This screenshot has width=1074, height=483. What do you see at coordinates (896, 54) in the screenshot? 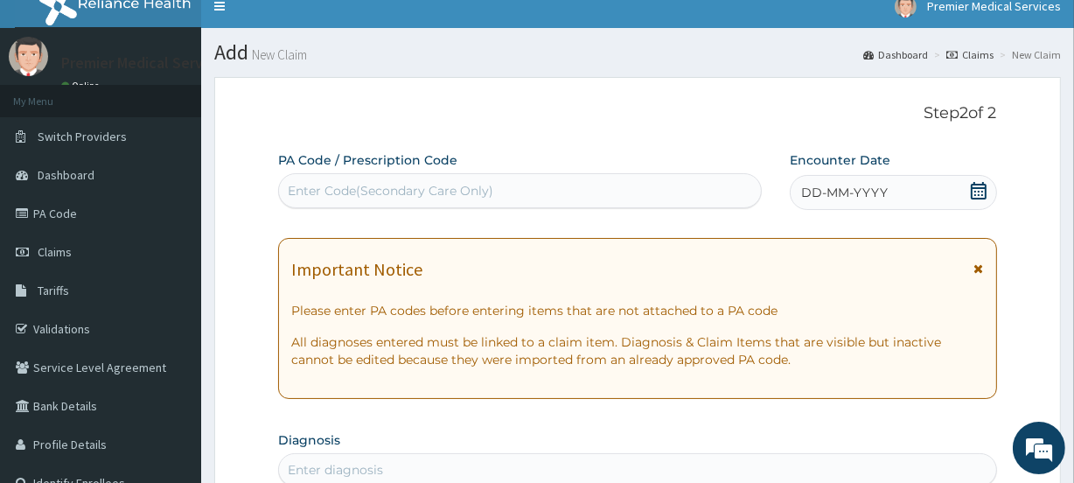
I see `a: Dashboard` at bounding box center [896, 54].